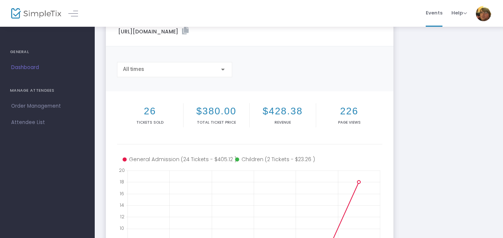  I want to click on p: Total Ticket Price, so click(216, 122).